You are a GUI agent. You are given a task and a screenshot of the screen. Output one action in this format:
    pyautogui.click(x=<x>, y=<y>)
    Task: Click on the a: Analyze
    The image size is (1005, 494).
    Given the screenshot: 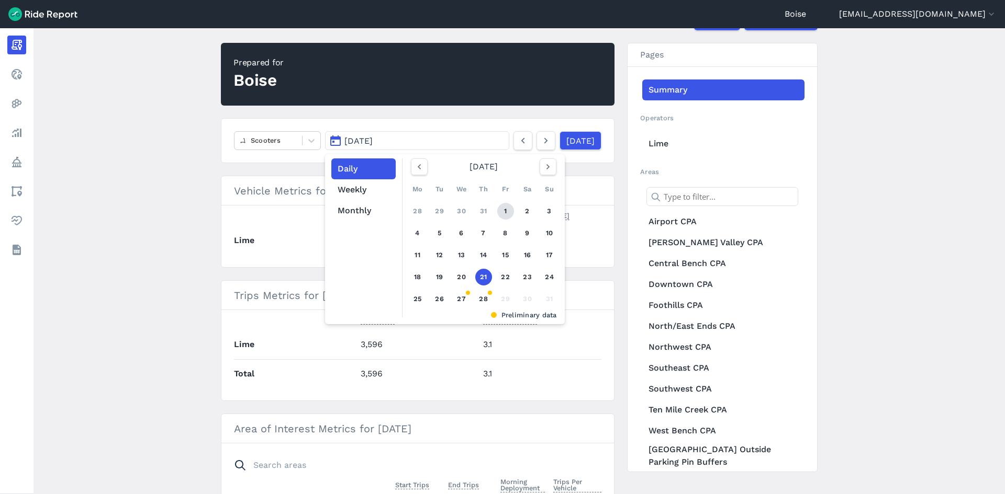 What is the action you would take?
    pyautogui.click(x=17, y=133)
    